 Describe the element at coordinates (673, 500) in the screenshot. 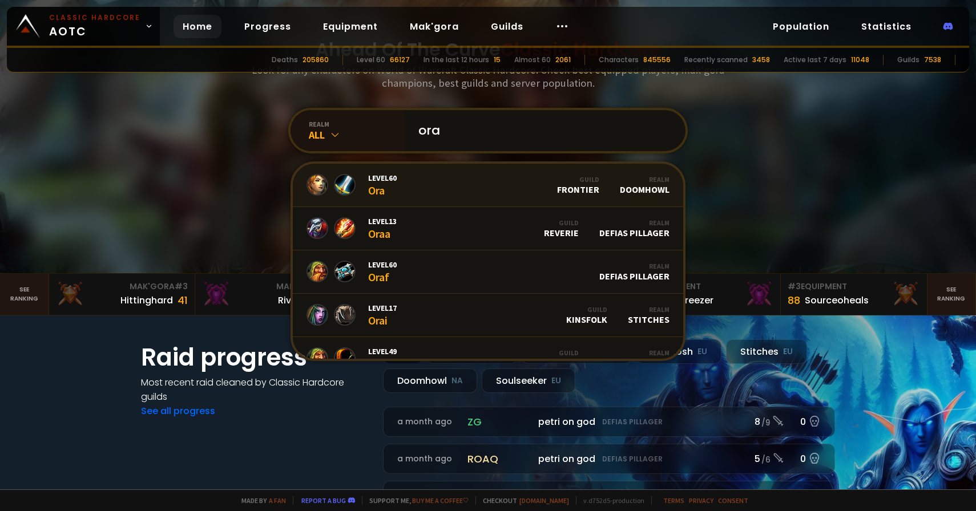

I see `a: Terms` at that location.